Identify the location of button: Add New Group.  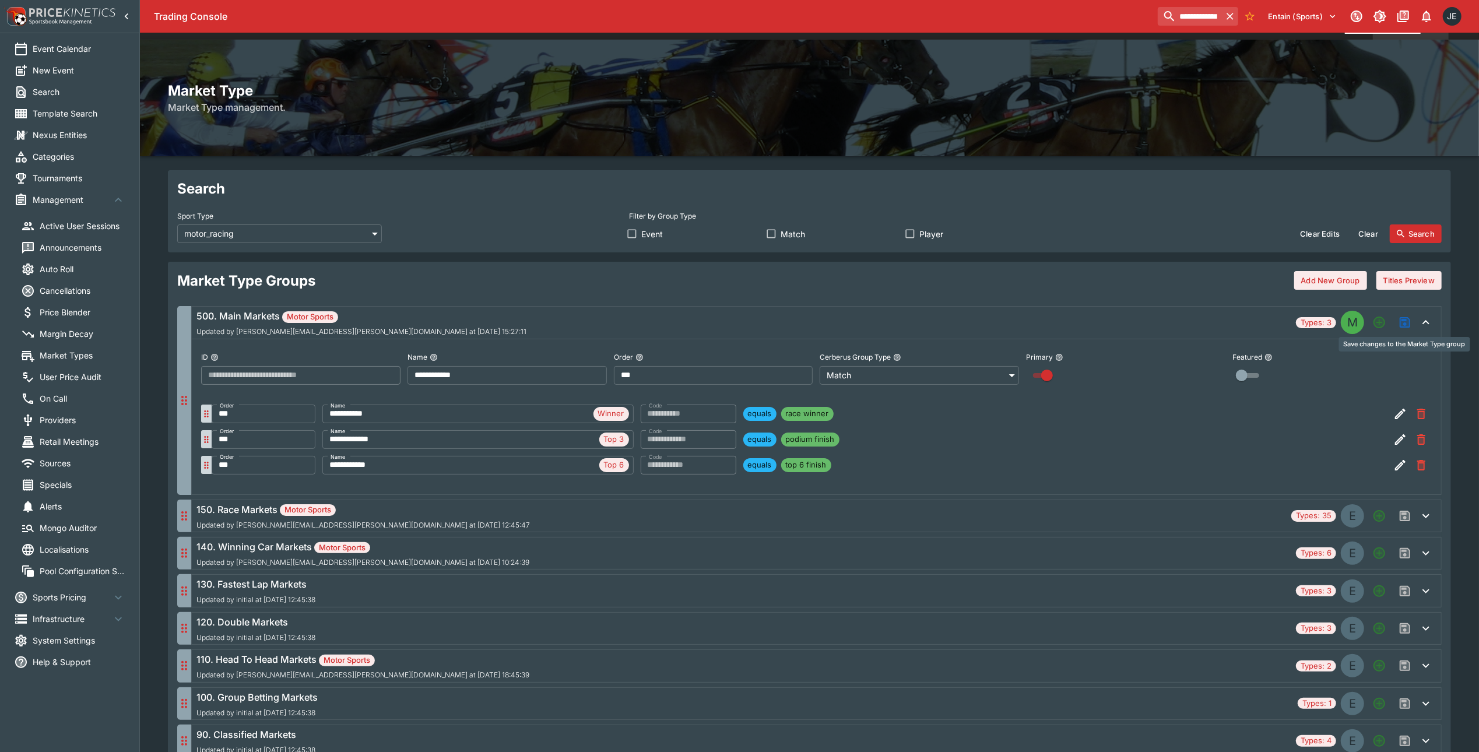
(1331, 280).